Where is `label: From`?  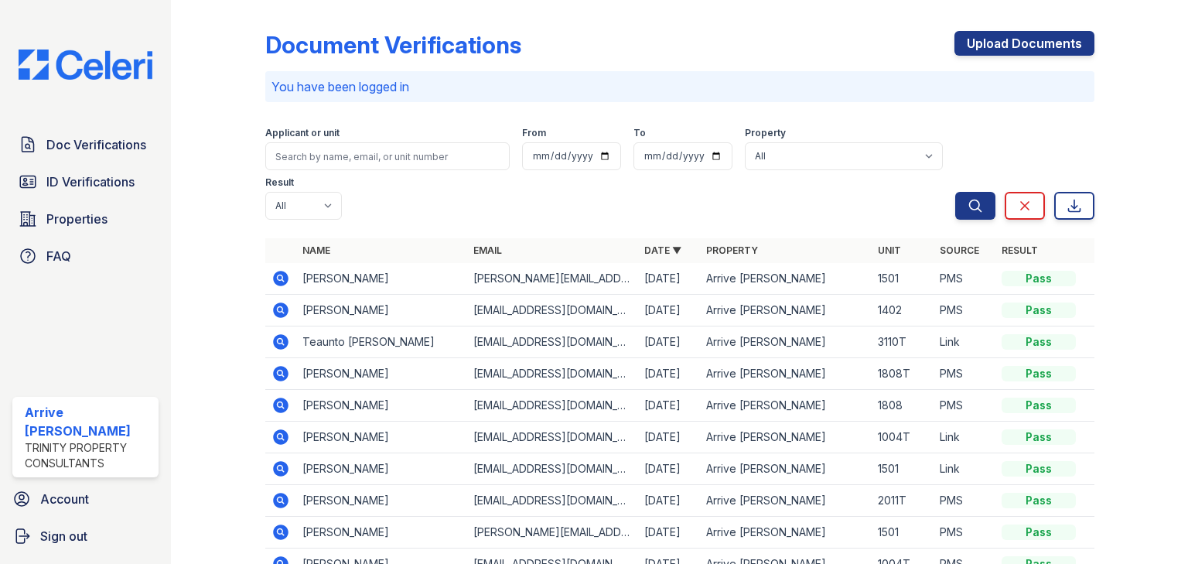 label: From is located at coordinates (534, 133).